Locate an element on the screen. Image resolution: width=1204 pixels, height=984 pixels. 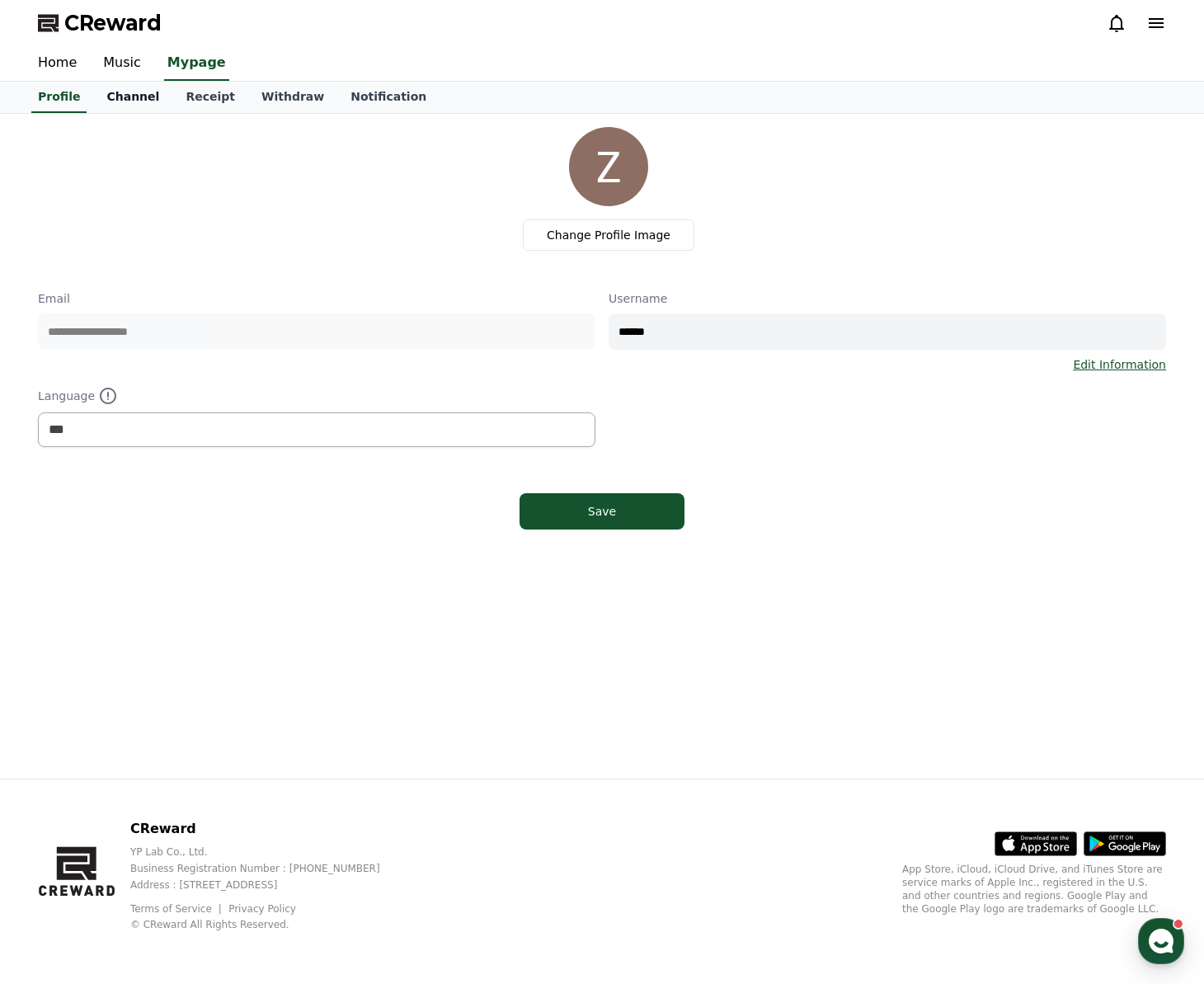
a: Terms of Service is located at coordinates (178, 909).